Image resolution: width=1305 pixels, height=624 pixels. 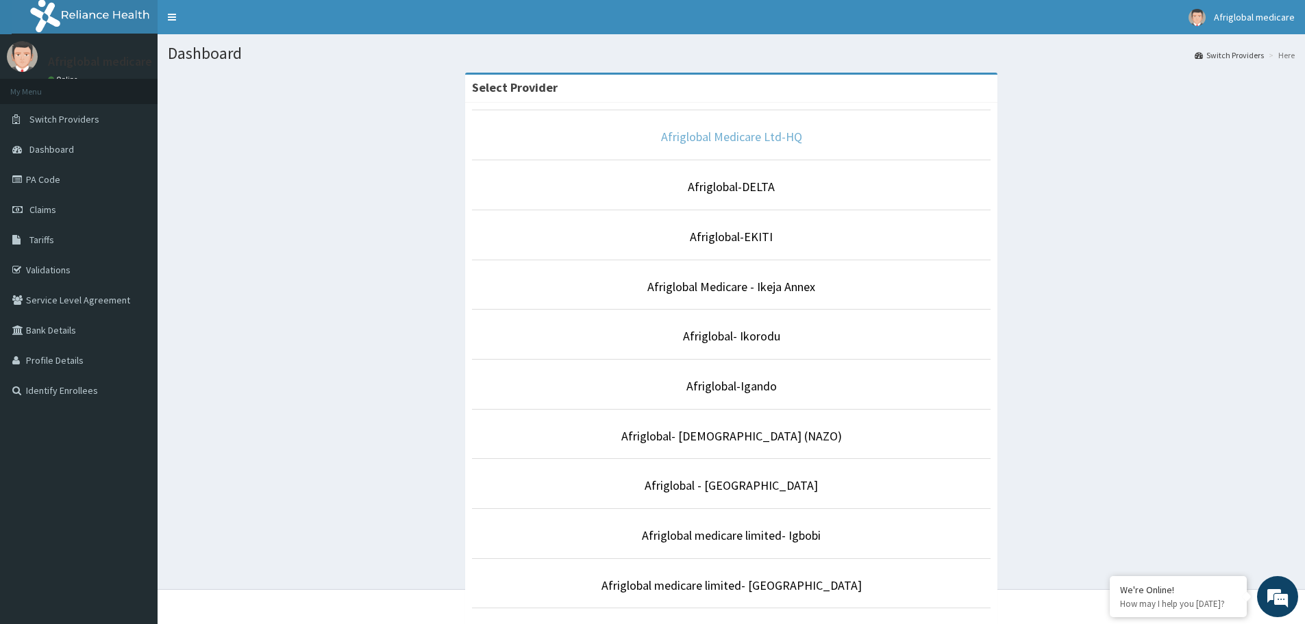 What do you see at coordinates (1178, 590) in the screenshot?
I see `div: We're Online!` at bounding box center [1178, 590].